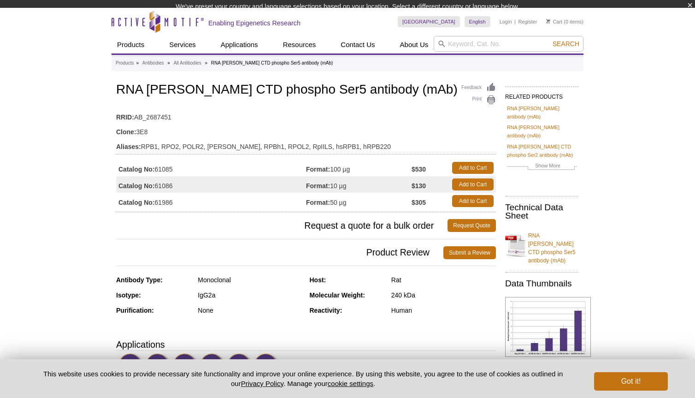 Image resolution: width=695 pixels, height=398 pixels. What do you see at coordinates (213, 366) in the screenshot?
I see `img: Immunoprecipitation Validated` at bounding box center [213, 366].